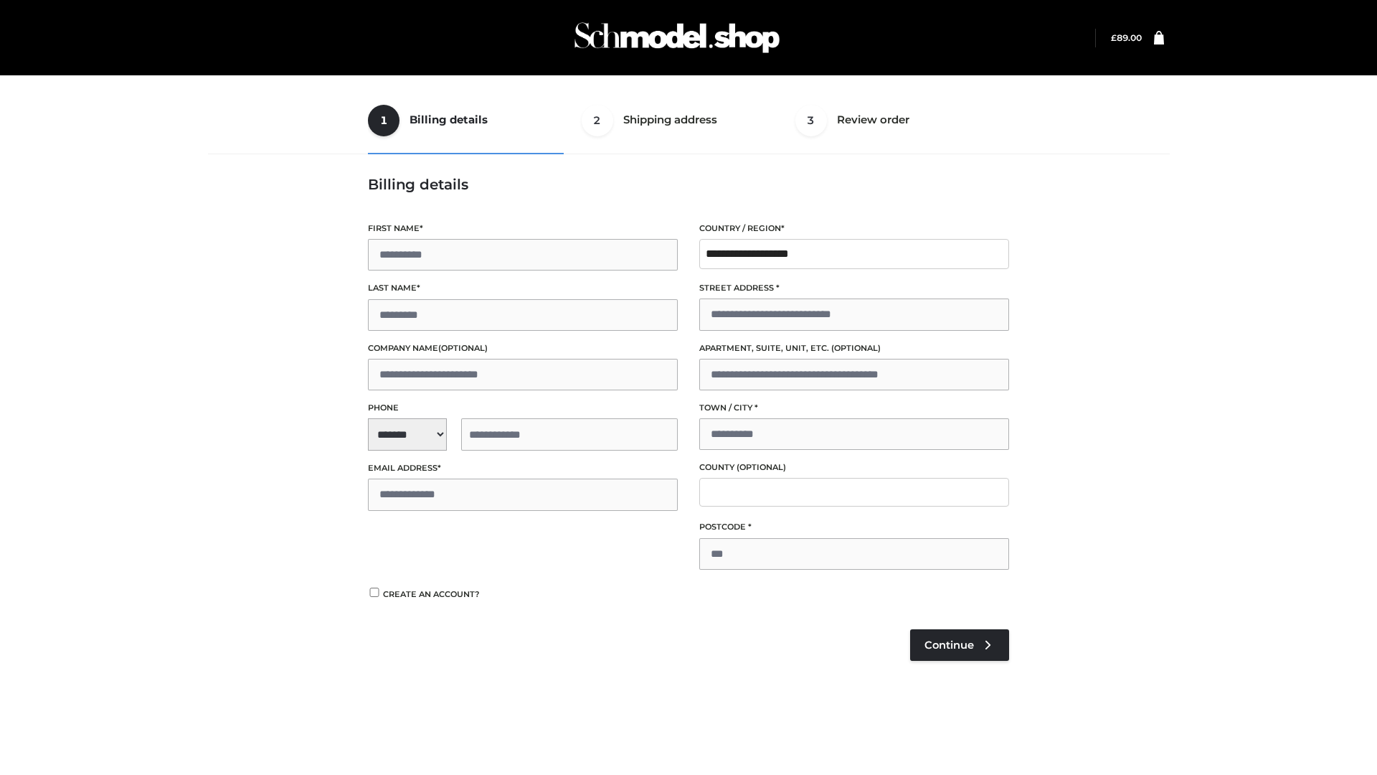  What do you see at coordinates (854, 228) in the screenshot?
I see `label: Country / Region` at bounding box center [854, 228].